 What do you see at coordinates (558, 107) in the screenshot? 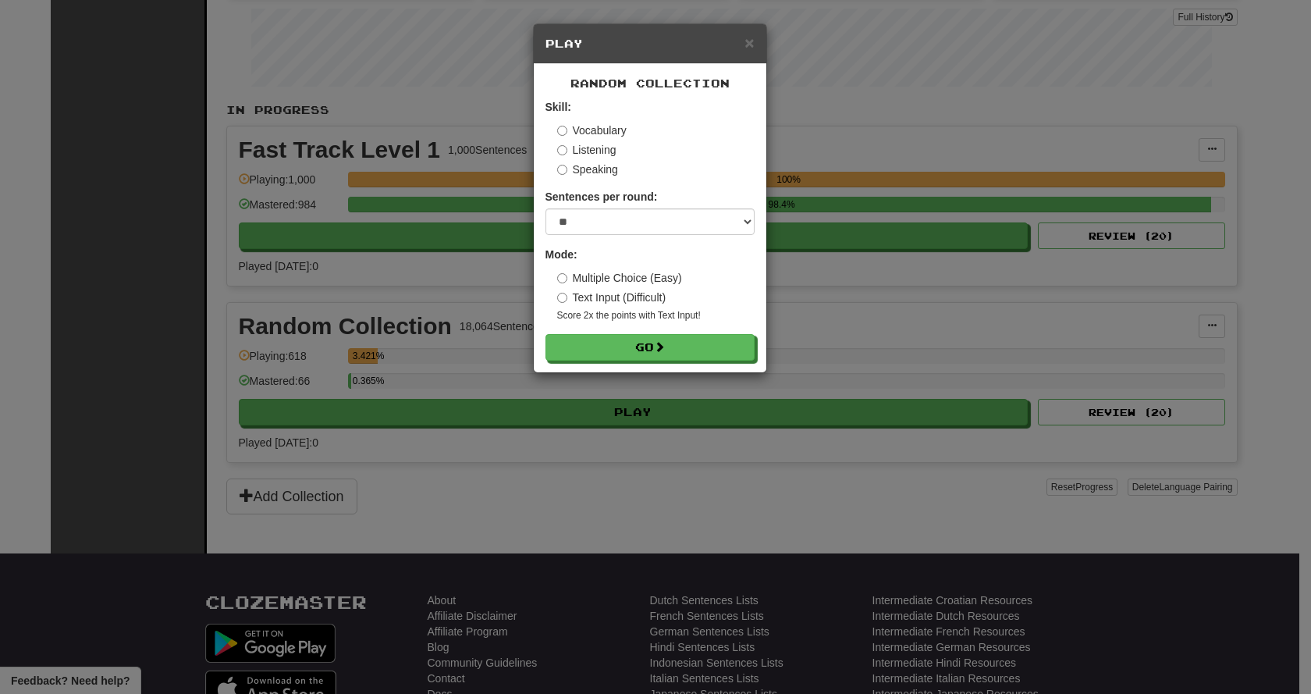
I see `strong: Skill:` at bounding box center [558, 107].